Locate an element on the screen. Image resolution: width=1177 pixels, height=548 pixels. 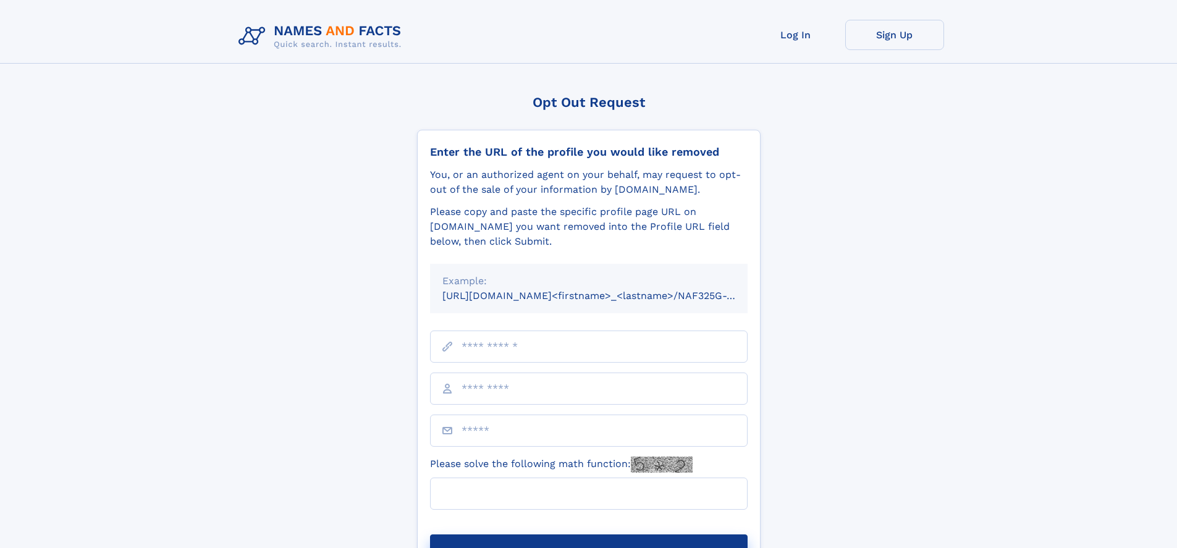
a: Sign Up is located at coordinates (894, 35).